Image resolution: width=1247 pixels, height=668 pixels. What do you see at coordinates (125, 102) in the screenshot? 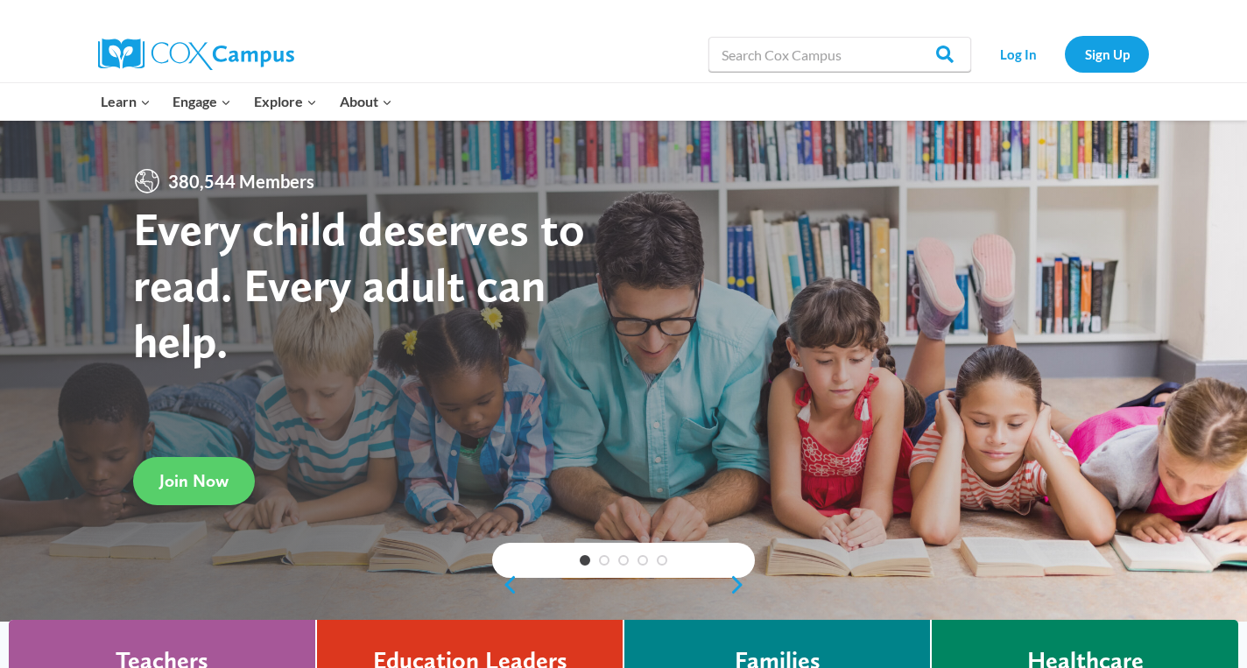
I see `span: Learn` at bounding box center [125, 102].